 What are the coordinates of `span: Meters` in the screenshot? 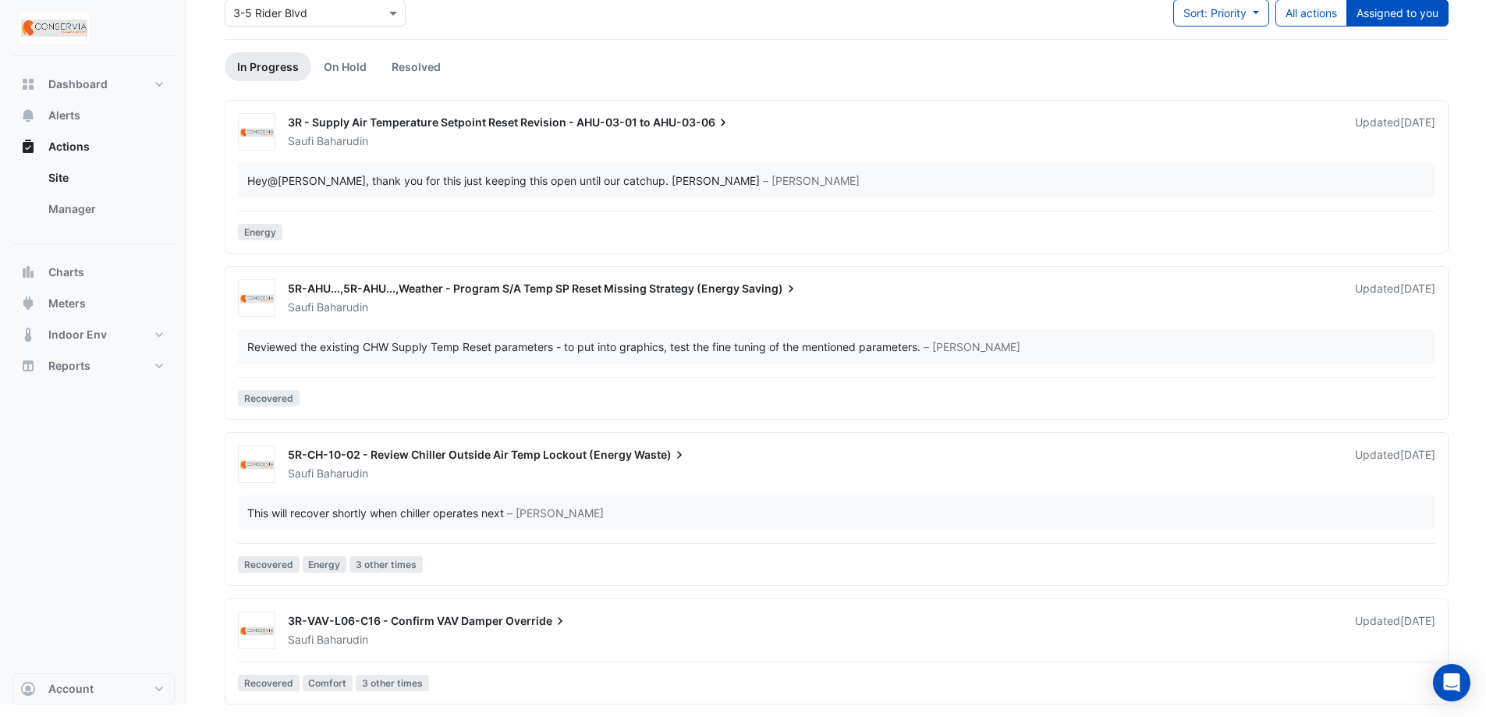 It's located at (67, 304).